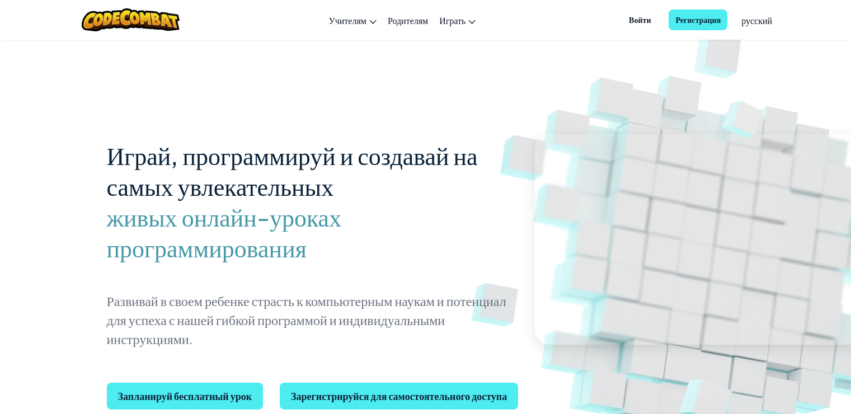 Image resolution: width=851 pixels, height=414 pixels. What do you see at coordinates (457, 20) in the screenshot?
I see `a: Играть` at bounding box center [457, 20].